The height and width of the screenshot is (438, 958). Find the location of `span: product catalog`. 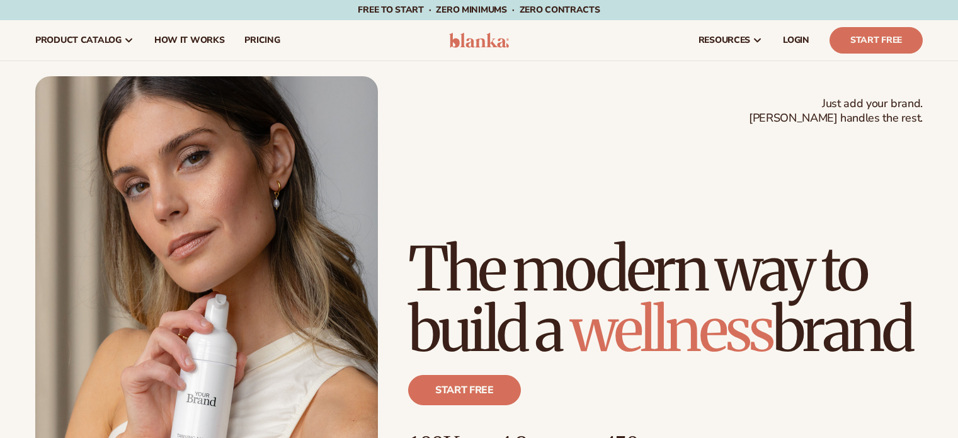

span: product catalog is located at coordinates (78, 40).